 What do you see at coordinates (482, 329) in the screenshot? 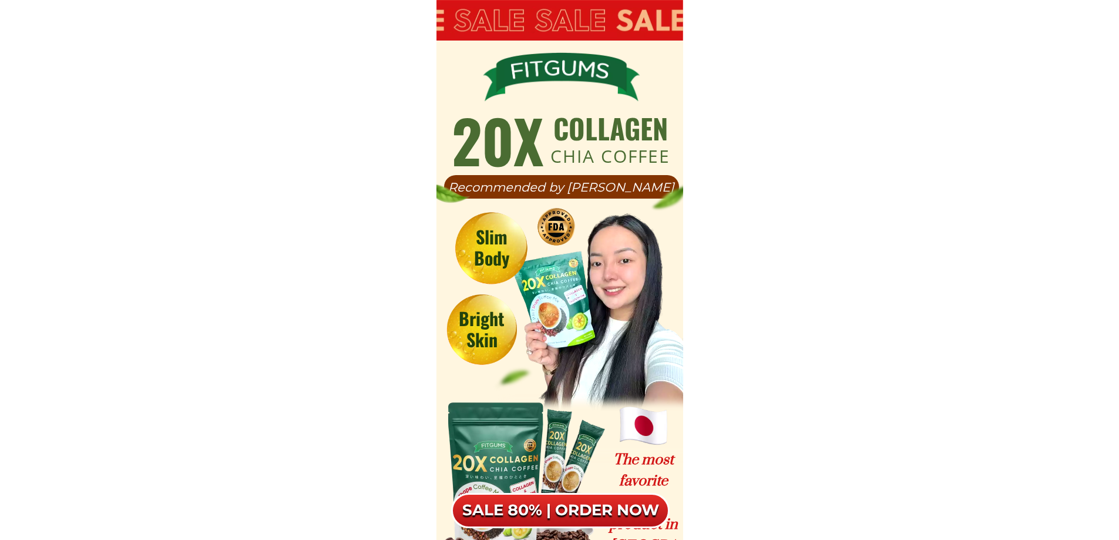
I see `h1: Bright Skin` at bounding box center [482, 329].